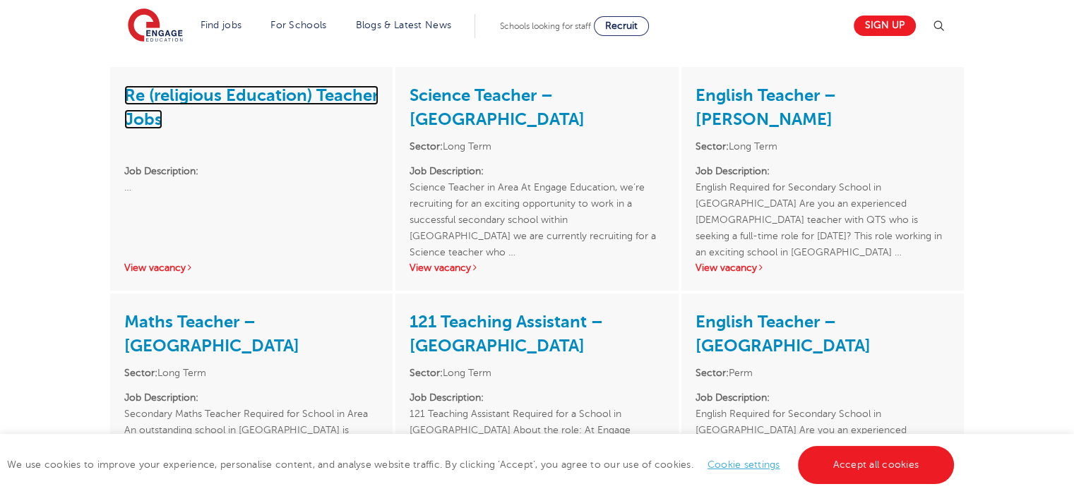 The height and width of the screenshot is (496, 1074). I want to click on span: We use cookies to improve your experience, personalise content, and analyse website traffic. By c..., so click(482, 465).